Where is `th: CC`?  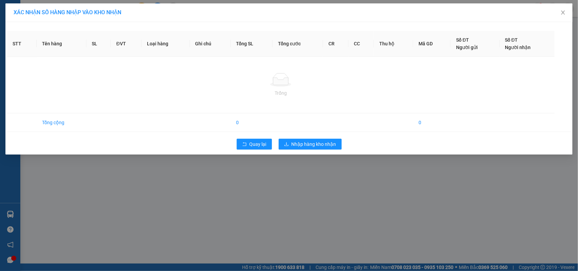
th: CC is located at coordinates (361, 44).